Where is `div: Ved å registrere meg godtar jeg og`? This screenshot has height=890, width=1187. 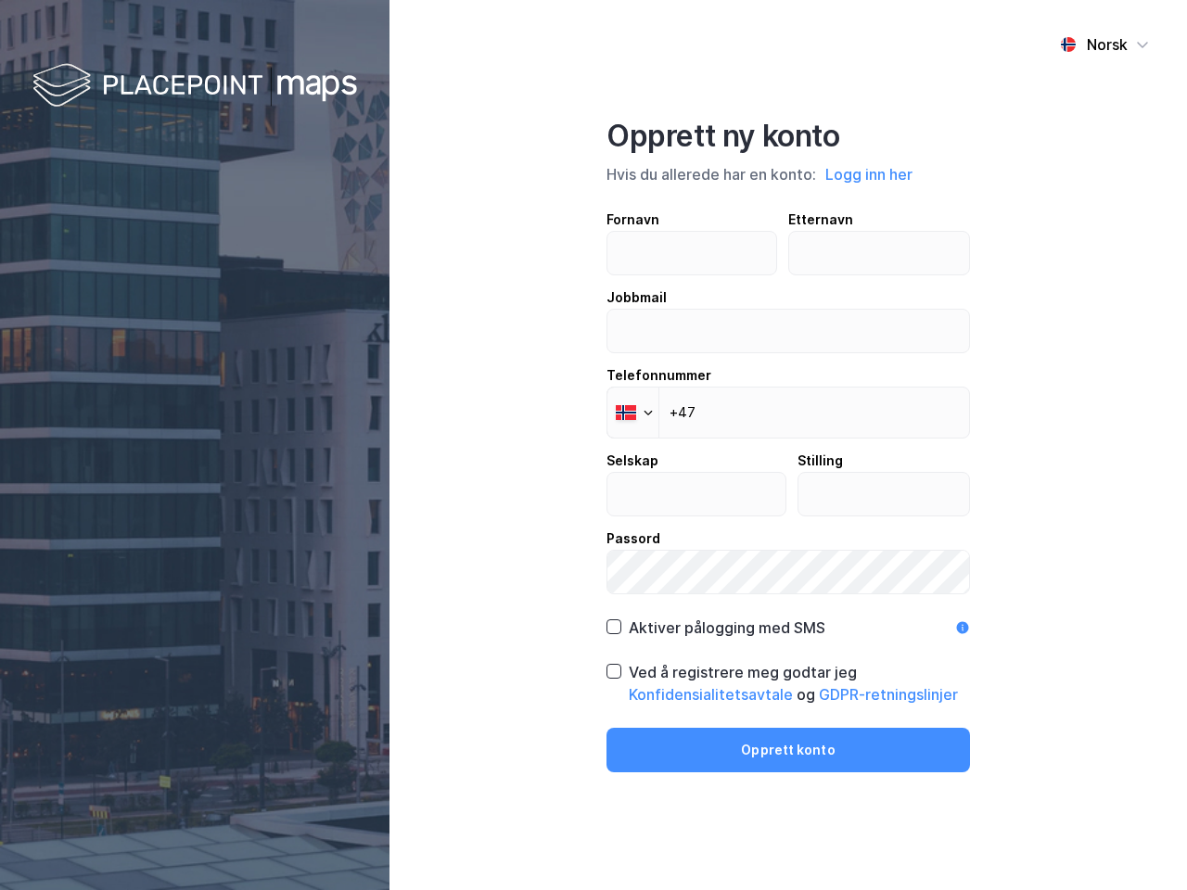 div: Ved å registrere meg godtar jeg og is located at coordinates (799, 683).